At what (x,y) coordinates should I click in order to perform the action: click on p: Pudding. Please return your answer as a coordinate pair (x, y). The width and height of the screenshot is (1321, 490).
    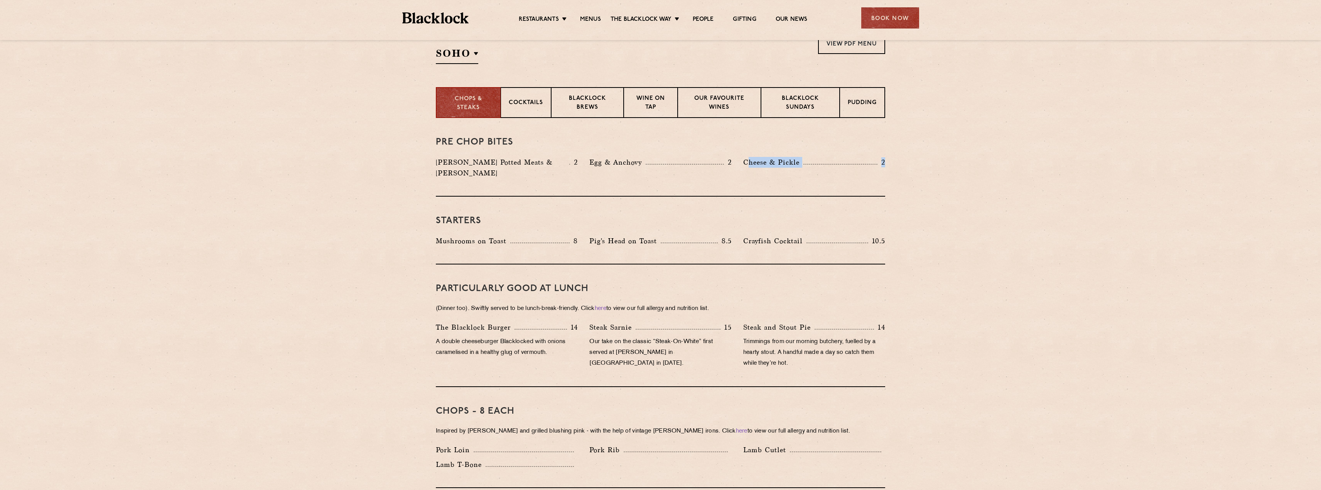
    Looking at the image, I should click on (862, 103).